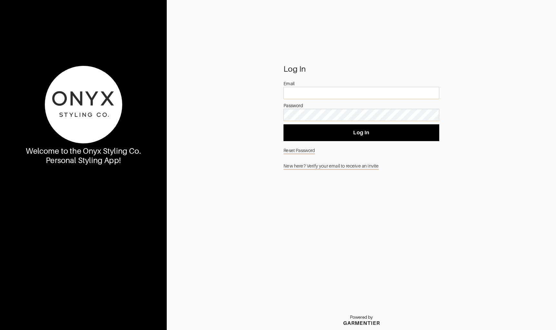  I want to click on div: Welcome to the Onyx Styling Co. Personal Styling App!, so click(83, 156).